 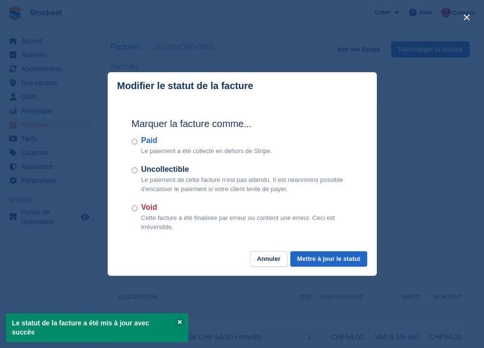 What do you see at coordinates (247, 207) in the screenshot?
I see `label: Void` at bounding box center [247, 207].